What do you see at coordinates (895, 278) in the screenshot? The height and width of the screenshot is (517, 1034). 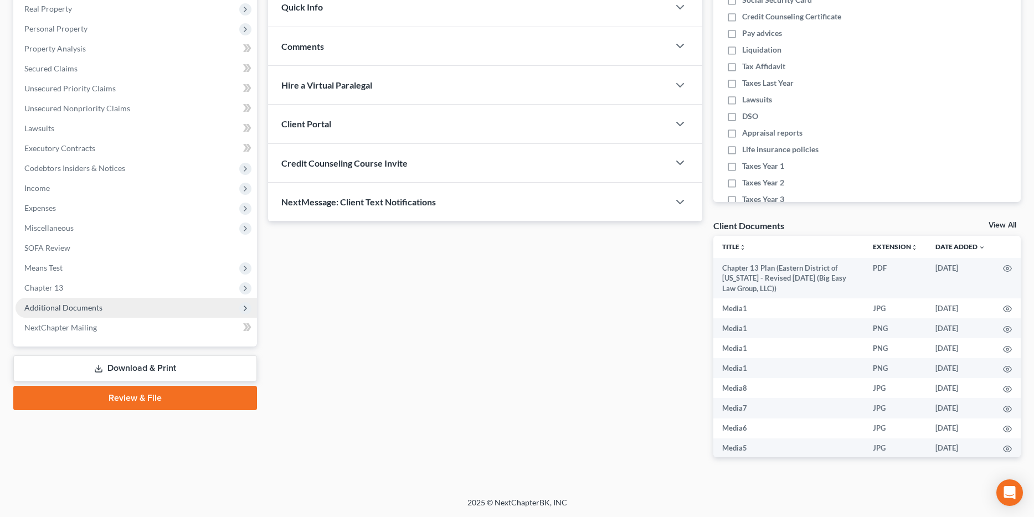 I see `td: PDF` at bounding box center [895, 278].